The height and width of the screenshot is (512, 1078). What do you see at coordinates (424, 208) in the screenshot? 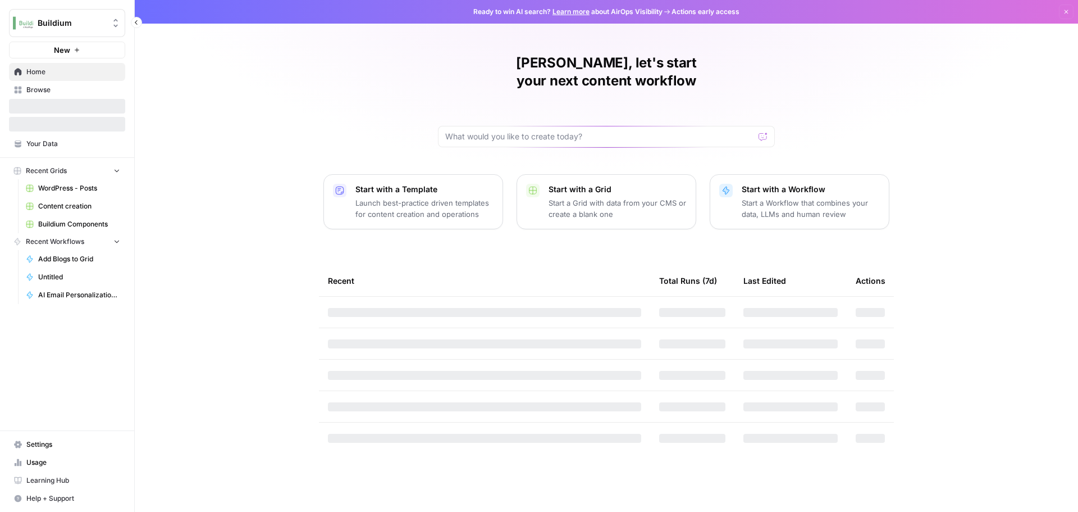
I see `p: Launch best-practice driven templates for content creation and operations` at bounding box center [424, 208].